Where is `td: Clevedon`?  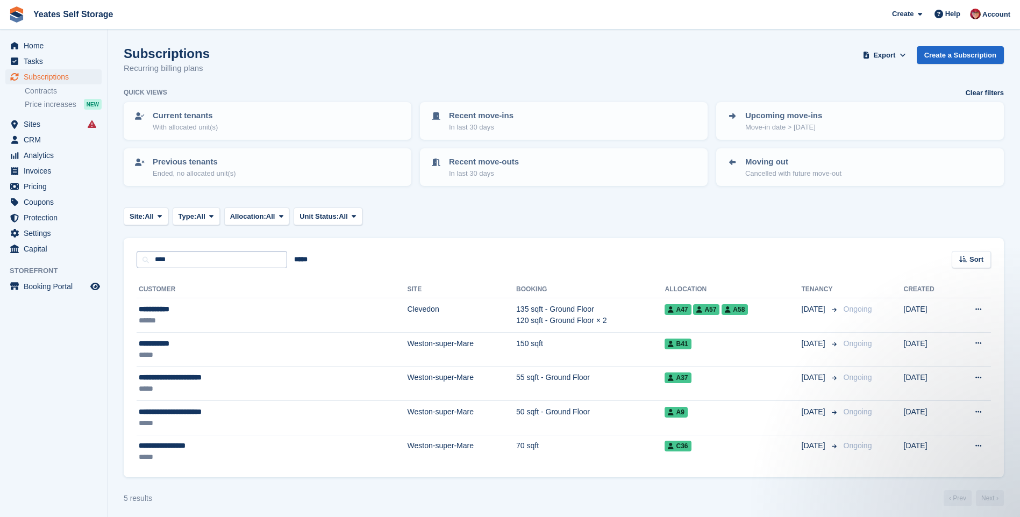
td: Clevedon is located at coordinates (462, 316).